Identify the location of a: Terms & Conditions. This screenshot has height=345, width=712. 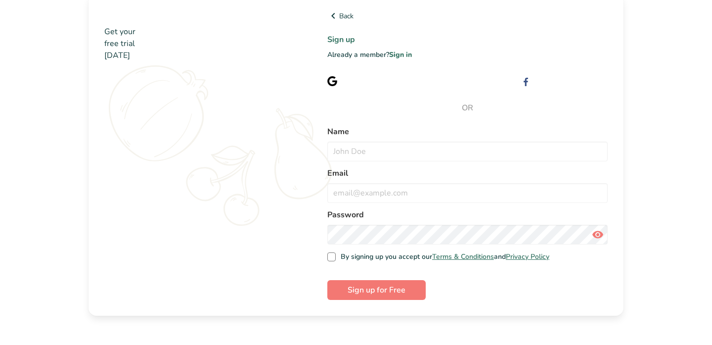
(463, 256).